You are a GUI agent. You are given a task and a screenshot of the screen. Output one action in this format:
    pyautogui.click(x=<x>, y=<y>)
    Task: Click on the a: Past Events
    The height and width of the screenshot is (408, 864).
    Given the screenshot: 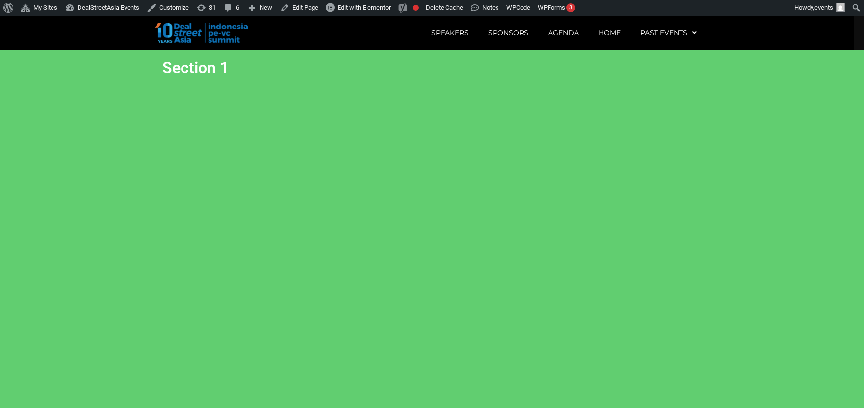 What is the action you would take?
    pyautogui.click(x=668, y=33)
    